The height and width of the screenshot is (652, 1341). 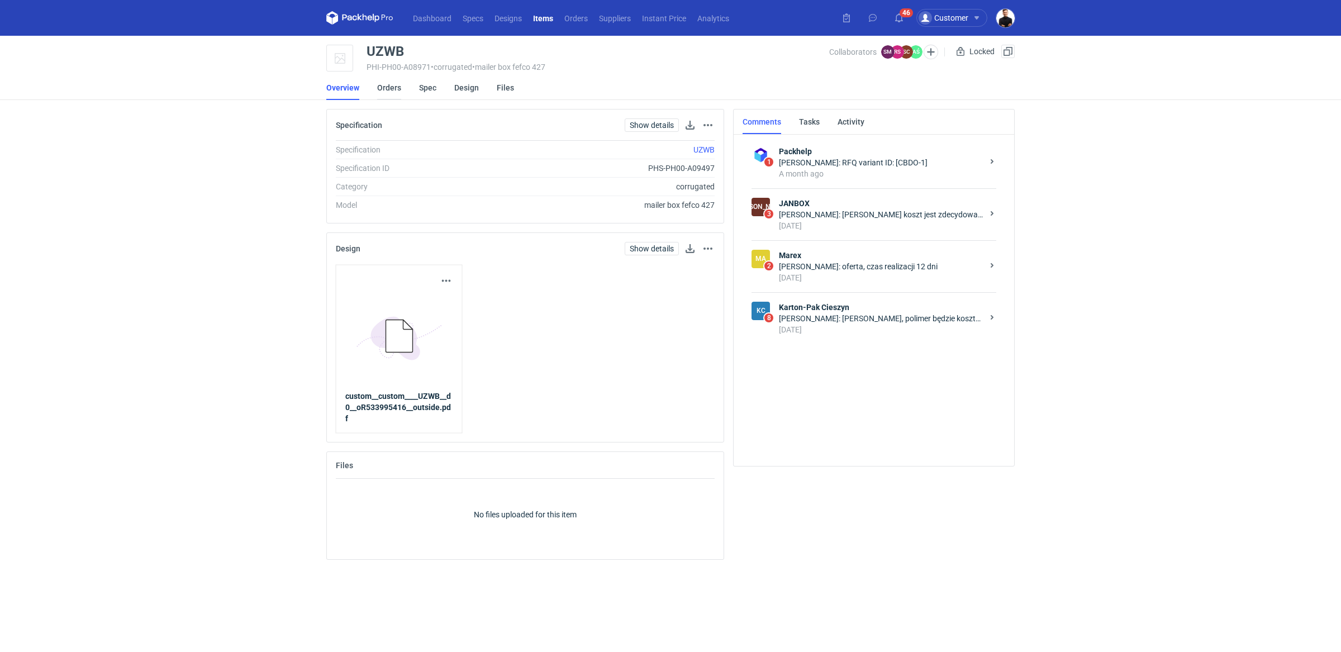 What do you see at coordinates (399, 407) in the screenshot?
I see `a: custom__custom____UZWB__d0__oR533995416__outside.pdf` at bounding box center [399, 407].